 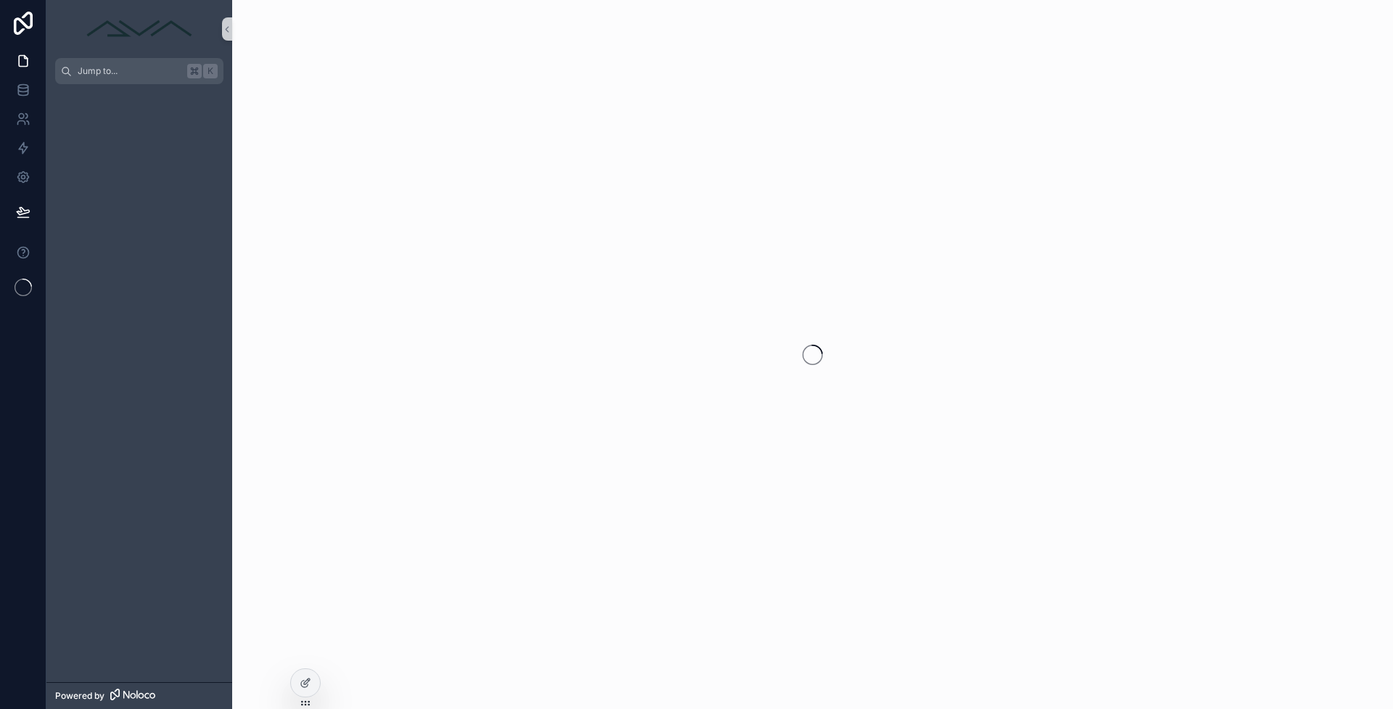 What do you see at coordinates (139, 97) in the screenshot?
I see `div: scrollable content` at bounding box center [139, 97].